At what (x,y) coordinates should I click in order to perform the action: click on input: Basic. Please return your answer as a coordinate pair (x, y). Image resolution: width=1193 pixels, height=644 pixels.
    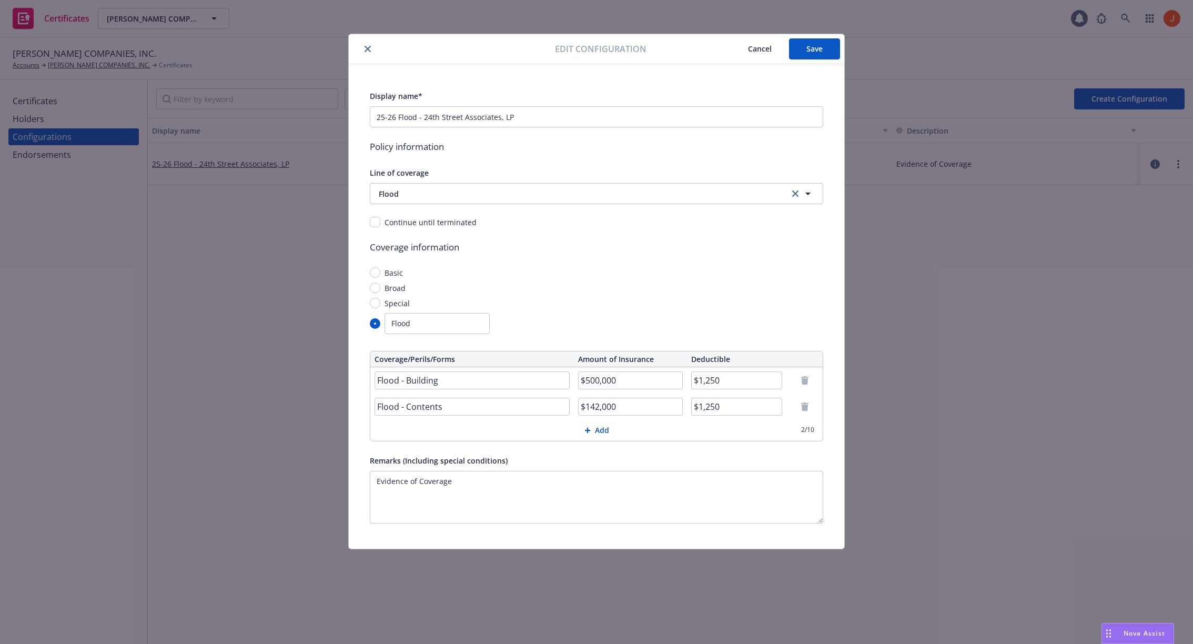
    Looking at the image, I should click on (375, 272).